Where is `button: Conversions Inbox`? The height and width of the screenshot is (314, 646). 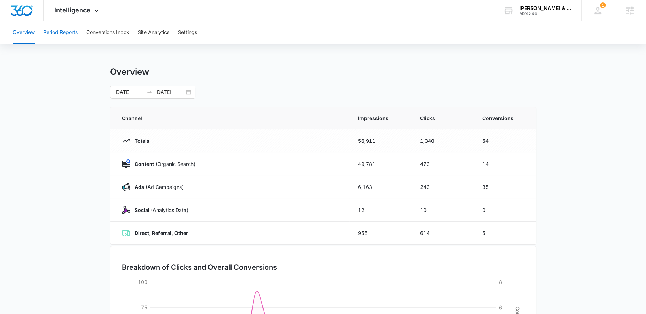
button: Conversions Inbox is located at coordinates (108, 33).